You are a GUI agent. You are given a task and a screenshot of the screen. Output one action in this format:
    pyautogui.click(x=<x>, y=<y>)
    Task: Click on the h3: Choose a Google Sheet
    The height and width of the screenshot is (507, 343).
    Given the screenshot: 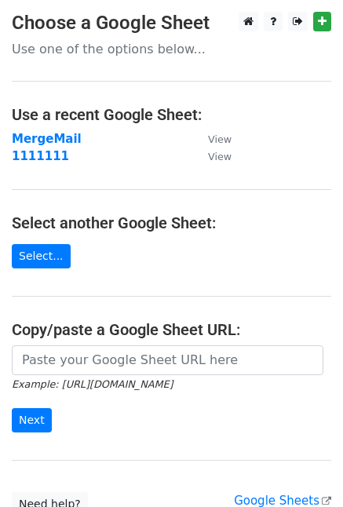 What is the action you would take?
    pyautogui.click(x=171, y=23)
    